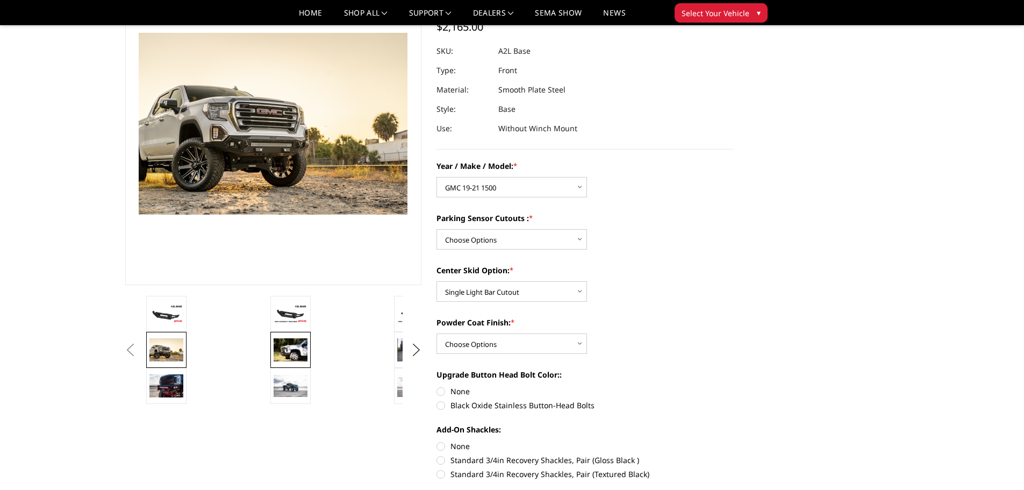 The width and height of the screenshot is (1024, 490). What do you see at coordinates (493, 17) in the screenshot?
I see `a: Dealers` at bounding box center [493, 17].